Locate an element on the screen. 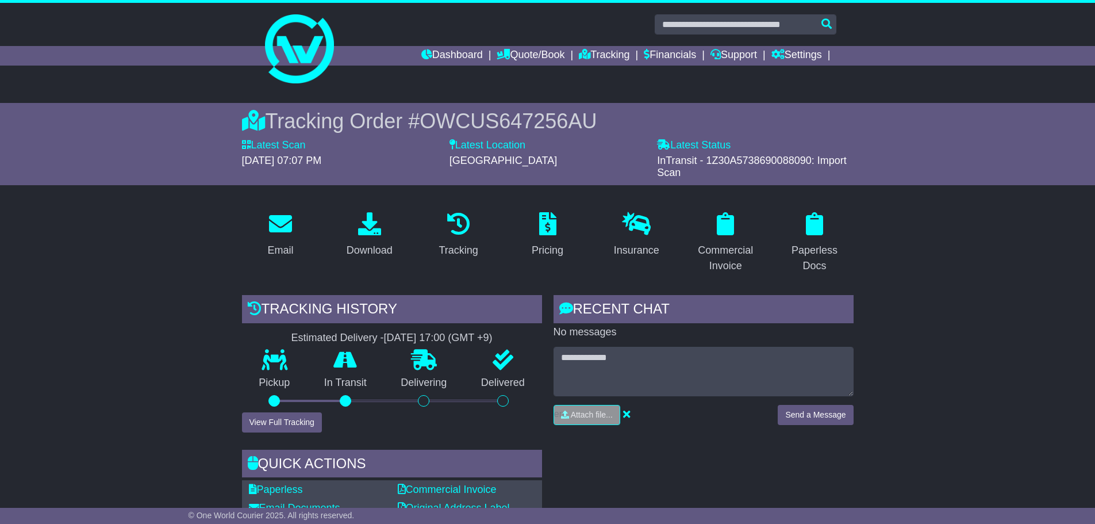 Image resolution: width=1095 pixels, height=524 pixels. p: In Transit is located at coordinates (345, 383).